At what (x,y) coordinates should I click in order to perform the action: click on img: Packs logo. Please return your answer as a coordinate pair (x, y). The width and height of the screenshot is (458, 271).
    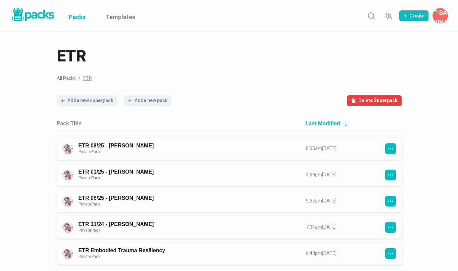
    Looking at the image, I should click on (33, 14).